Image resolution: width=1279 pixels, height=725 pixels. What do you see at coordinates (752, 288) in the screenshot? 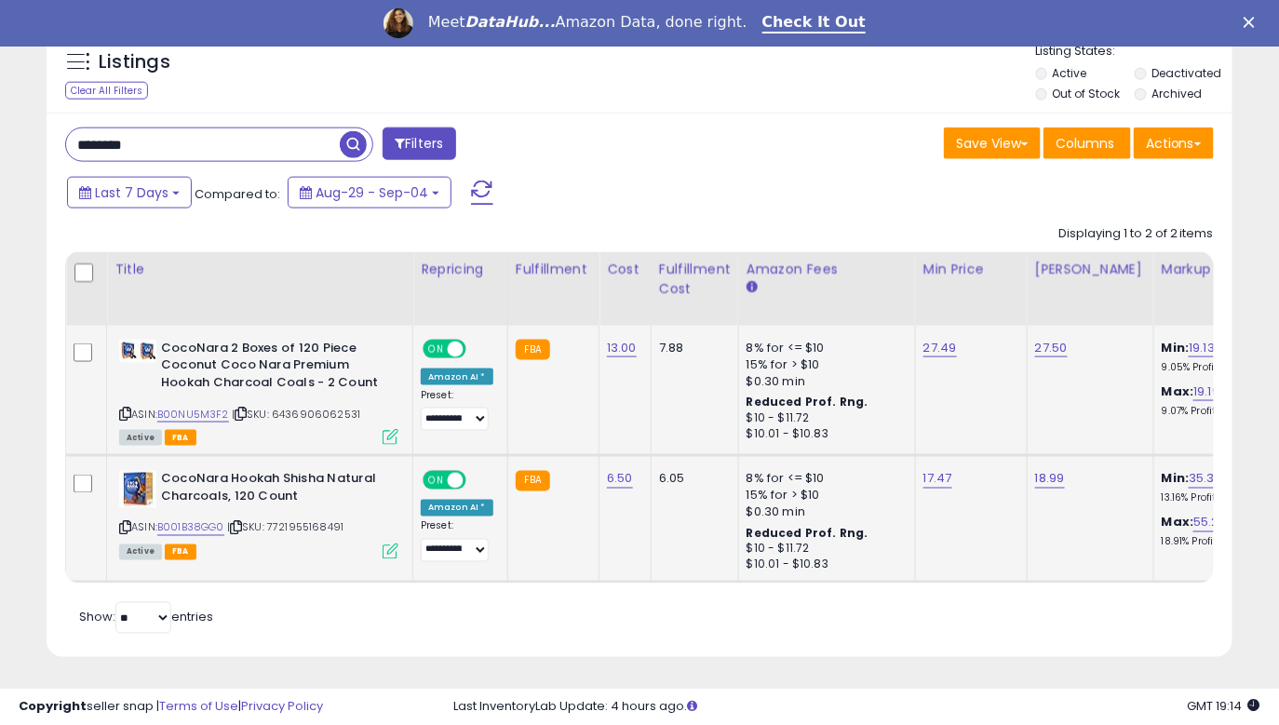
I see `small: Amazon Fees.` at bounding box center [752, 288].